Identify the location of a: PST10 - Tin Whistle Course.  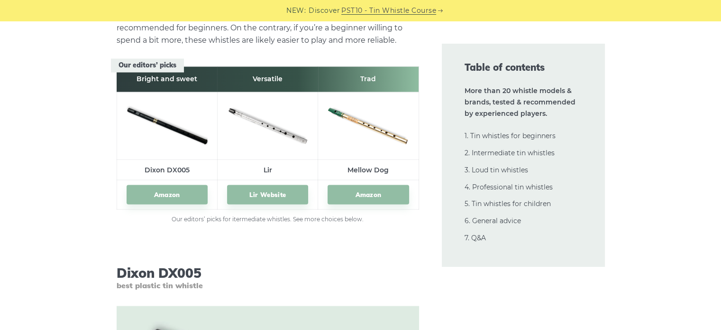
(389, 10).